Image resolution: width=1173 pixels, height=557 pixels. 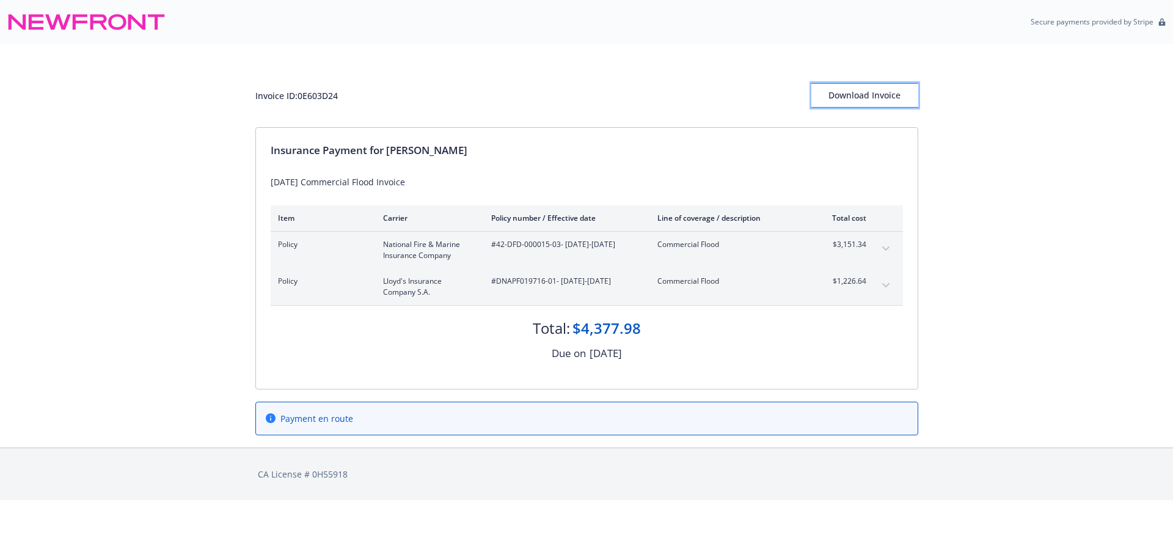 What do you see at coordinates (587, 474) in the screenshot?
I see `div: CA License # 0H55918` at bounding box center [587, 474].